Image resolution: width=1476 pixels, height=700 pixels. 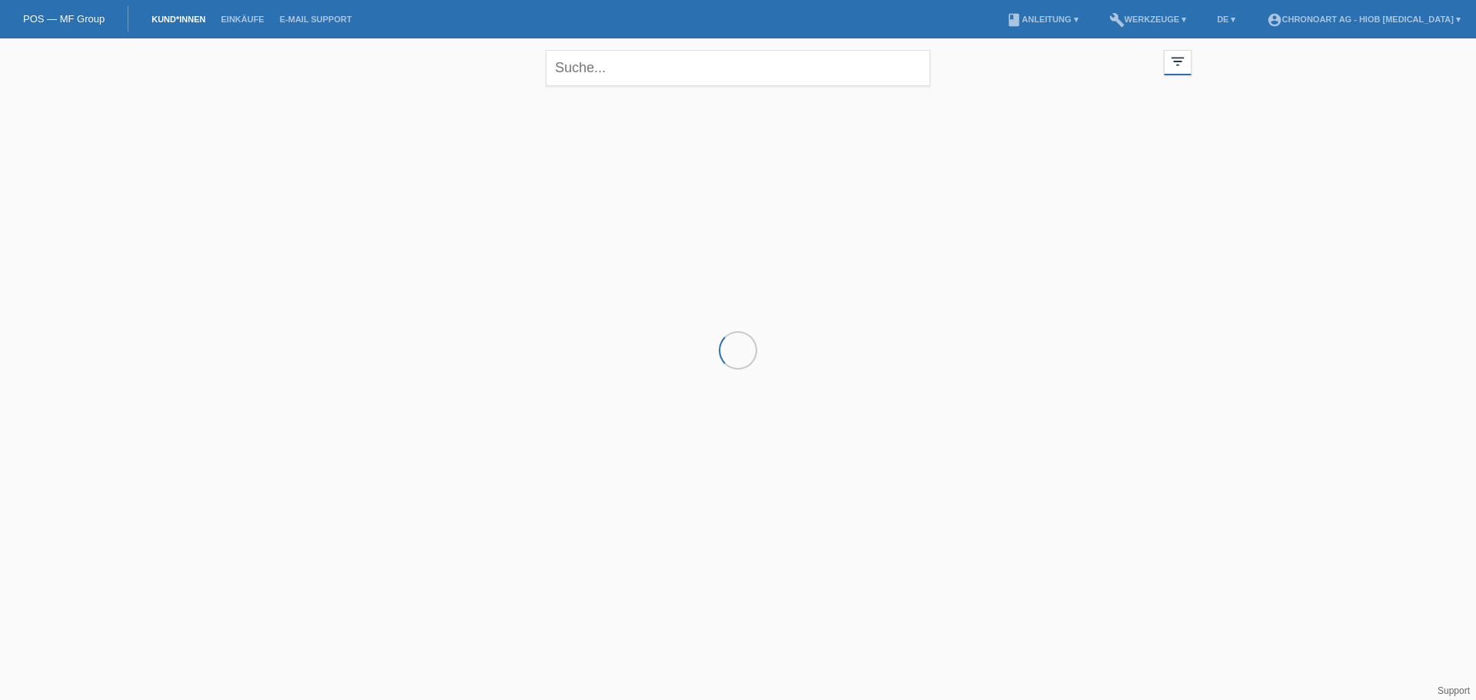 I want to click on i: filter_list, so click(x=1177, y=61).